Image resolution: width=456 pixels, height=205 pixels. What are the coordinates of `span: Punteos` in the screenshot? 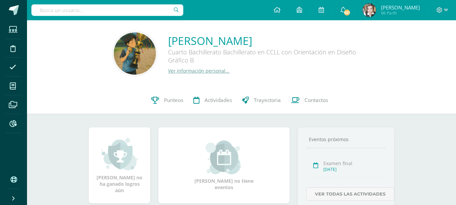 It's located at (174, 100).